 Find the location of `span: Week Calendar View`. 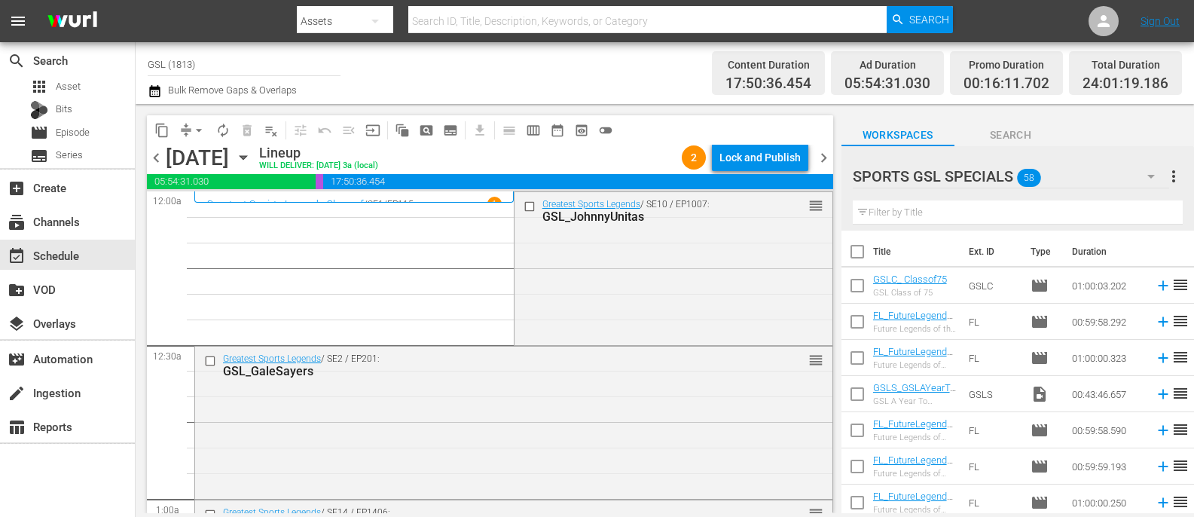

span: Week Calendar View is located at coordinates (533, 130).